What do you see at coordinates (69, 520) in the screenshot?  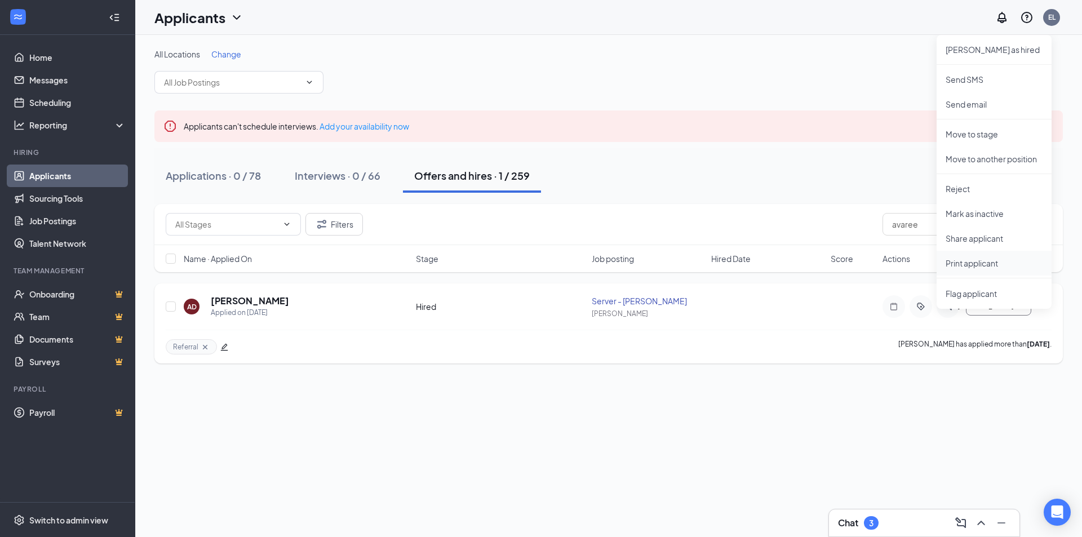 I see `div: Switch to admin view` at bounding box center [69, 520].